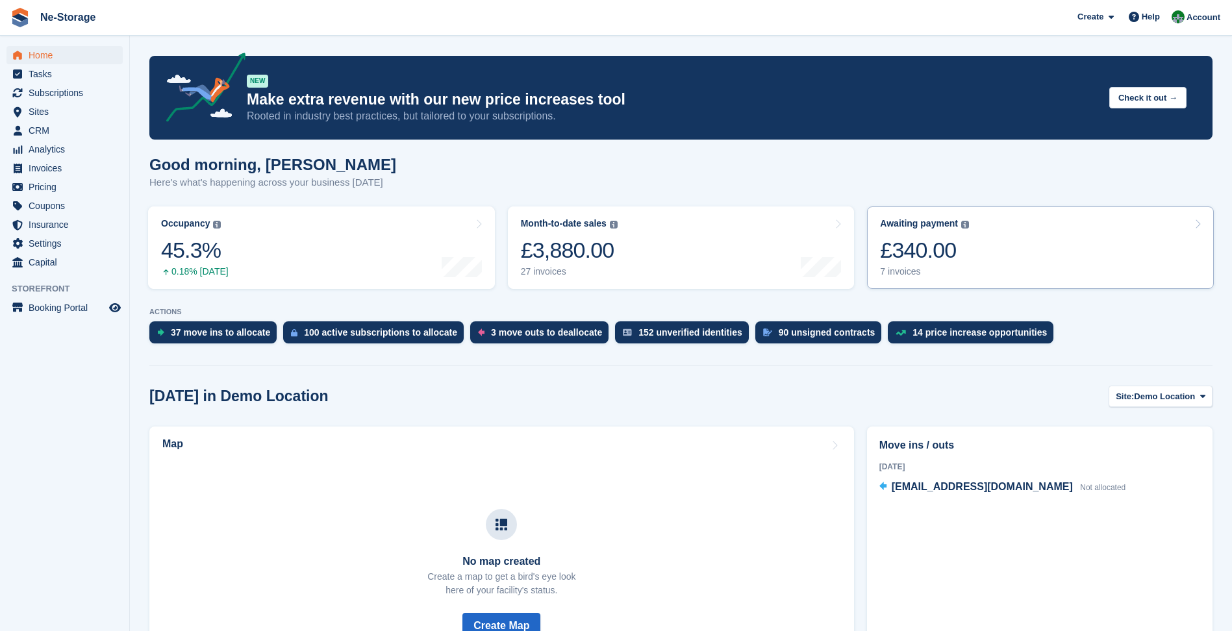 This screenshot has width=1232, height=631. I want to click on span: CRM, so click(68, 131).